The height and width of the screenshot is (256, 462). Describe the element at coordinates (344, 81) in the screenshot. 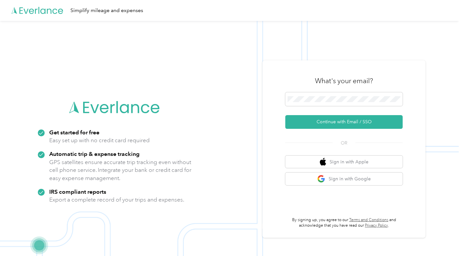

I see `h3: What's your email?` at that location.